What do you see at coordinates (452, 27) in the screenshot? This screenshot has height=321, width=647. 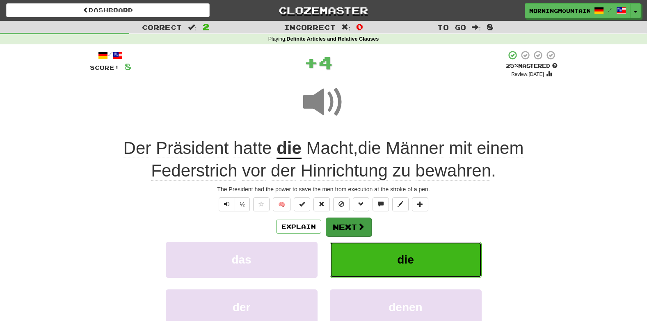 I see `span: To go` at bounding box center [452, 27].